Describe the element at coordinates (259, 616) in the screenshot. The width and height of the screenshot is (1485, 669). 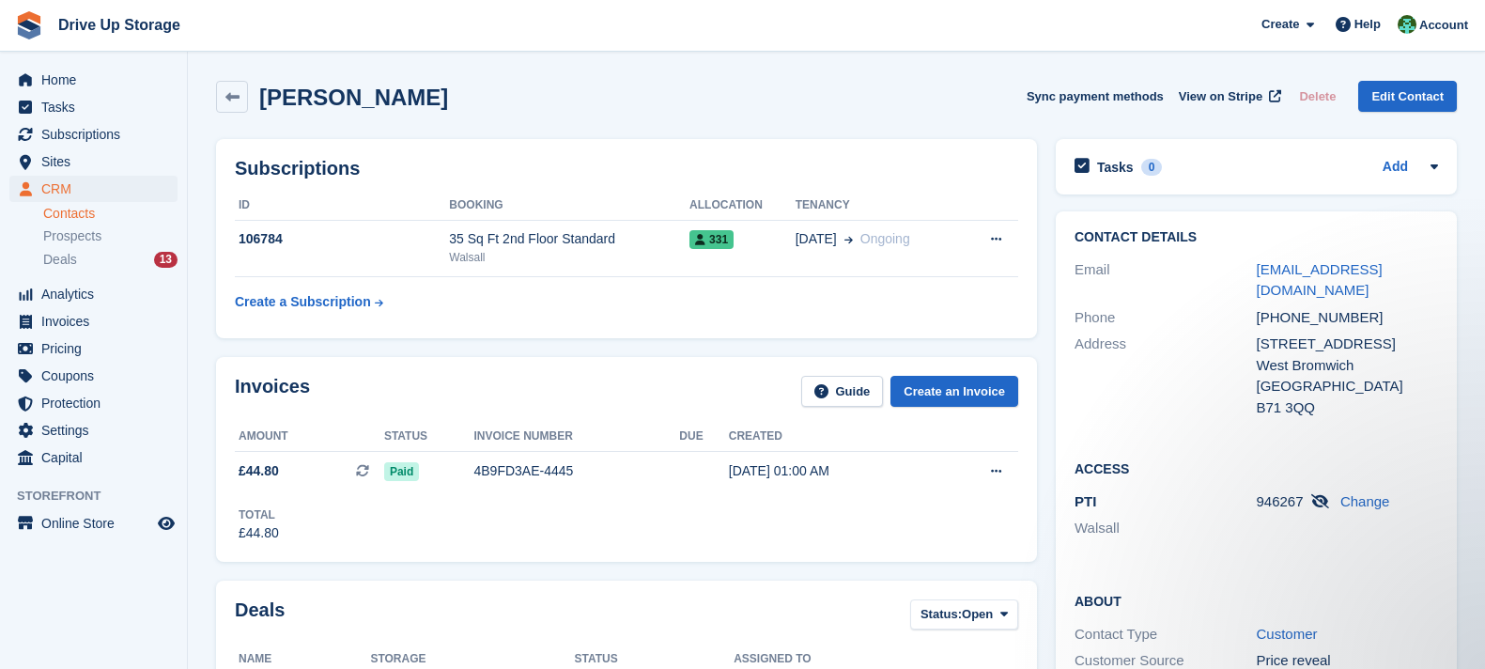
I see `h2: Deals` at that location.